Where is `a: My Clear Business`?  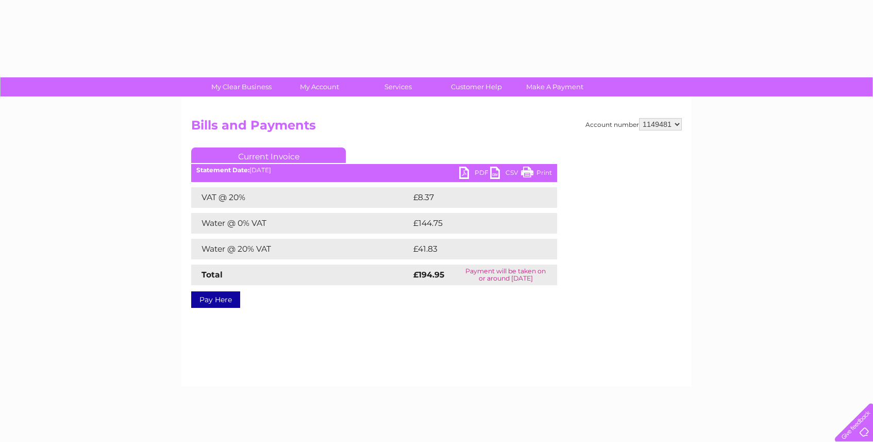
a: My Clear Business is located at coordinates (241, 87).